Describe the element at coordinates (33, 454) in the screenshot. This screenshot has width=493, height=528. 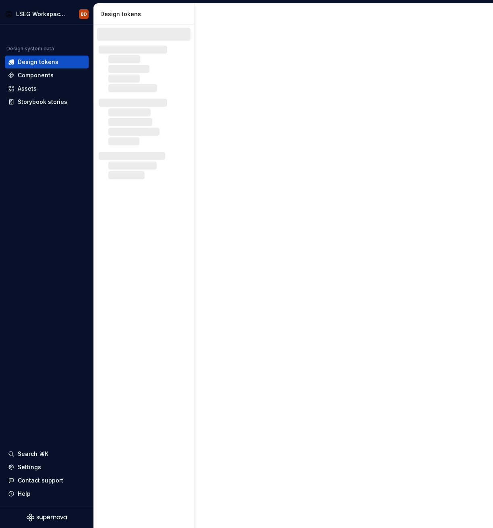
I see `div: Search ⌘K` at that location.